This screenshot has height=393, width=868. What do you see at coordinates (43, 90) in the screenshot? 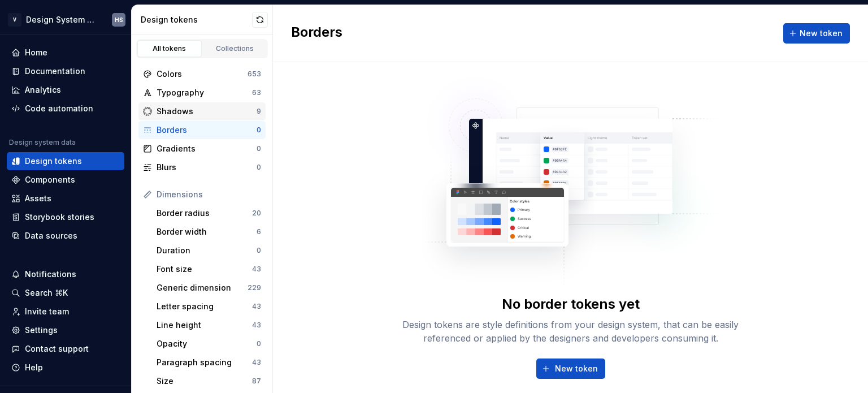
I see `div: Analytics` at bounding box center [43, 90].